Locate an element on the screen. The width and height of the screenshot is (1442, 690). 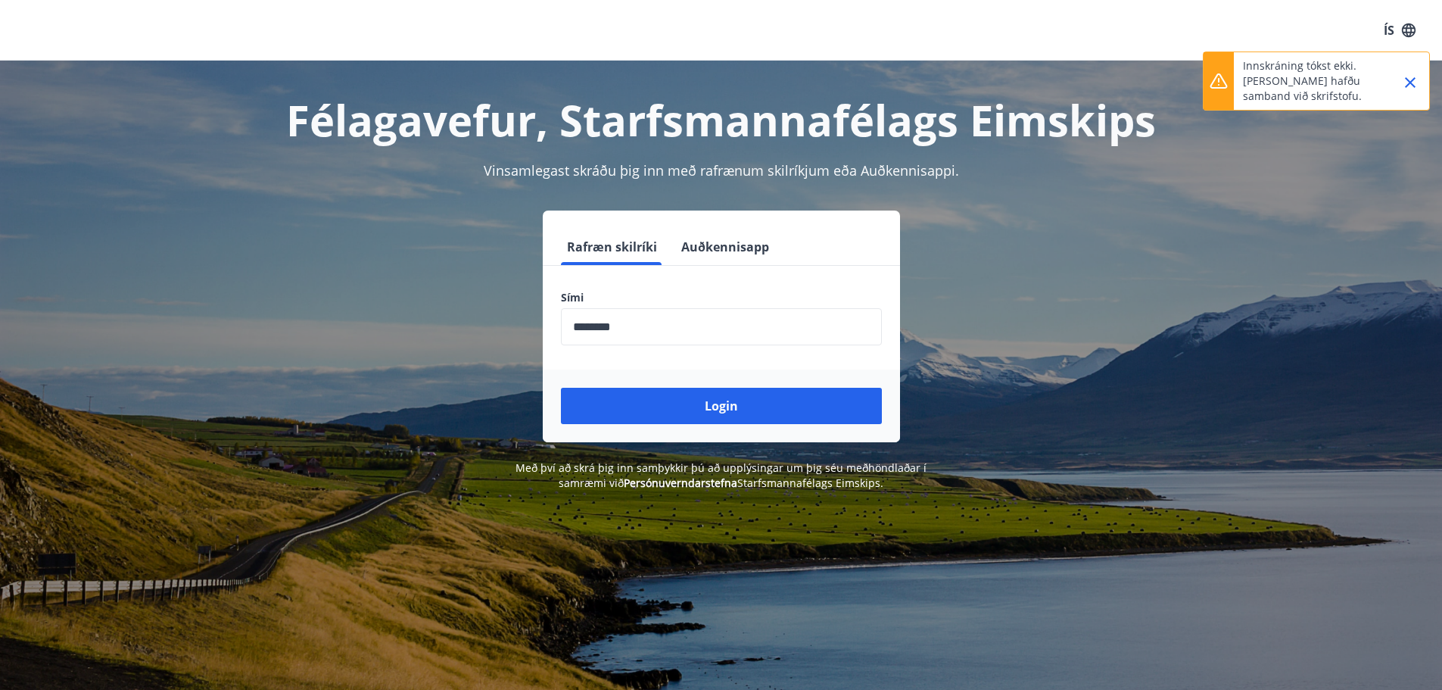
button: Close is located at coordinates (1410, 83).